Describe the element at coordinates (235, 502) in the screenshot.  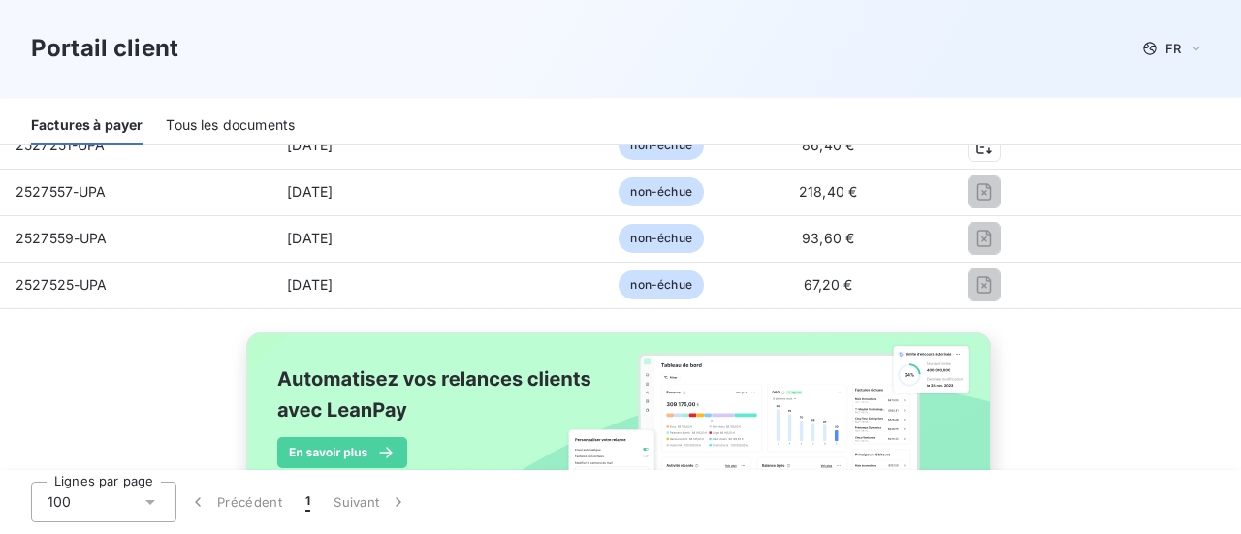
I see `button: Précédent` at that location.